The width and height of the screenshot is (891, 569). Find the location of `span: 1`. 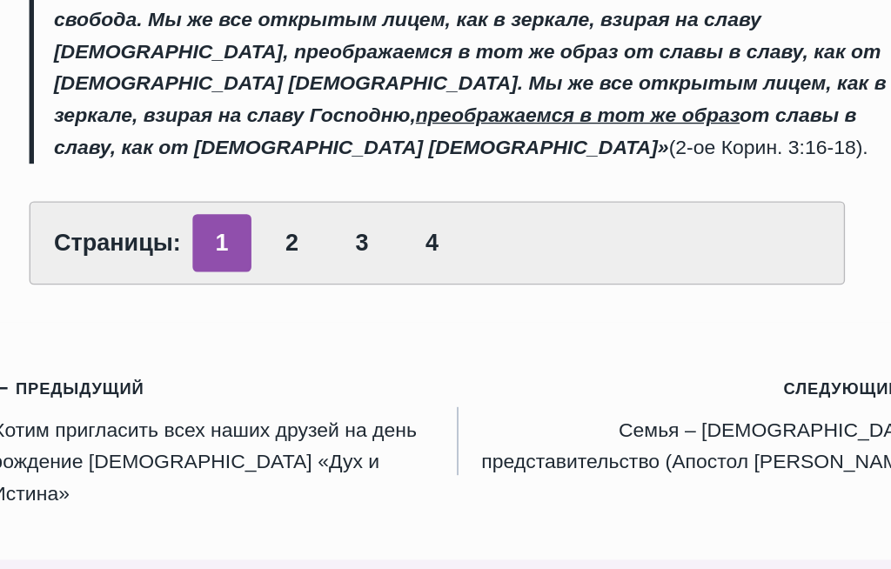

span: 1 is located at coordinates (271, 268).